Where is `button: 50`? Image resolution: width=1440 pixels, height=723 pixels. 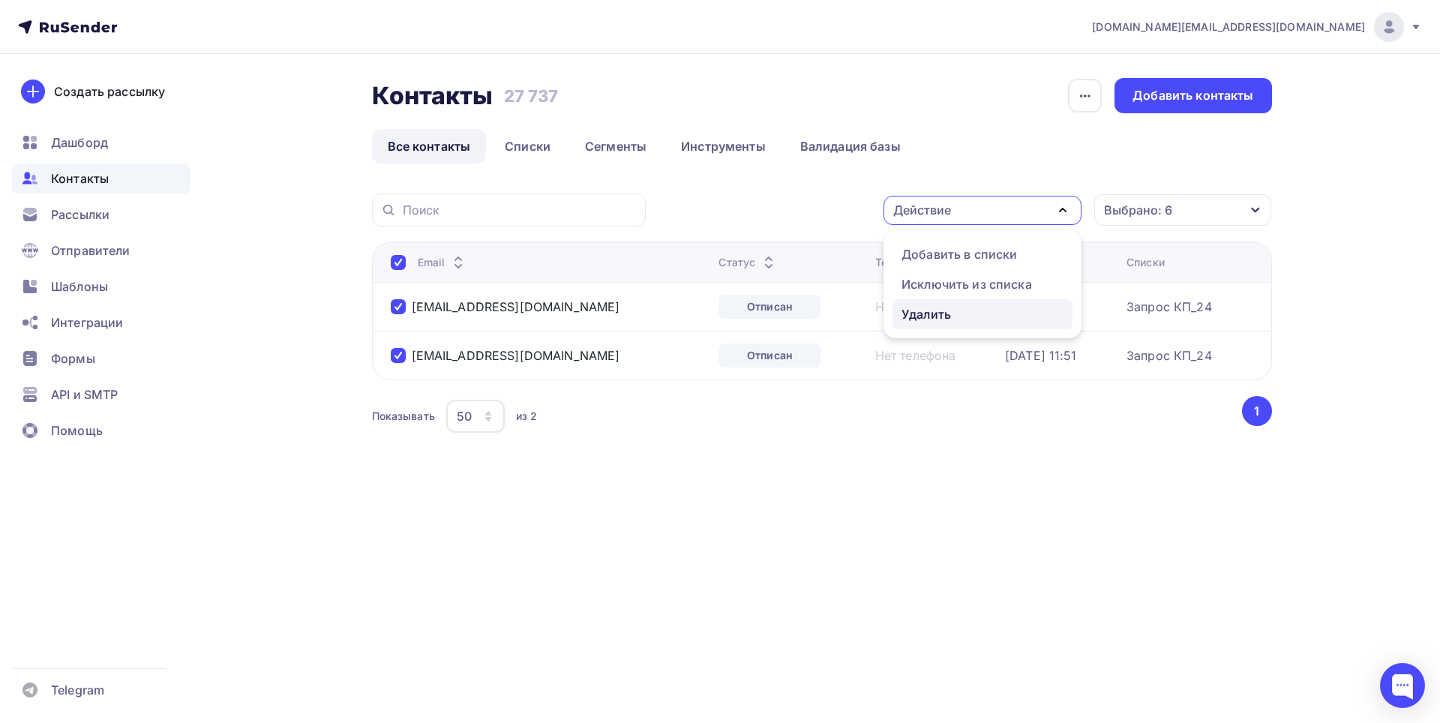
button: 50 is located at coordinates (476, 416).